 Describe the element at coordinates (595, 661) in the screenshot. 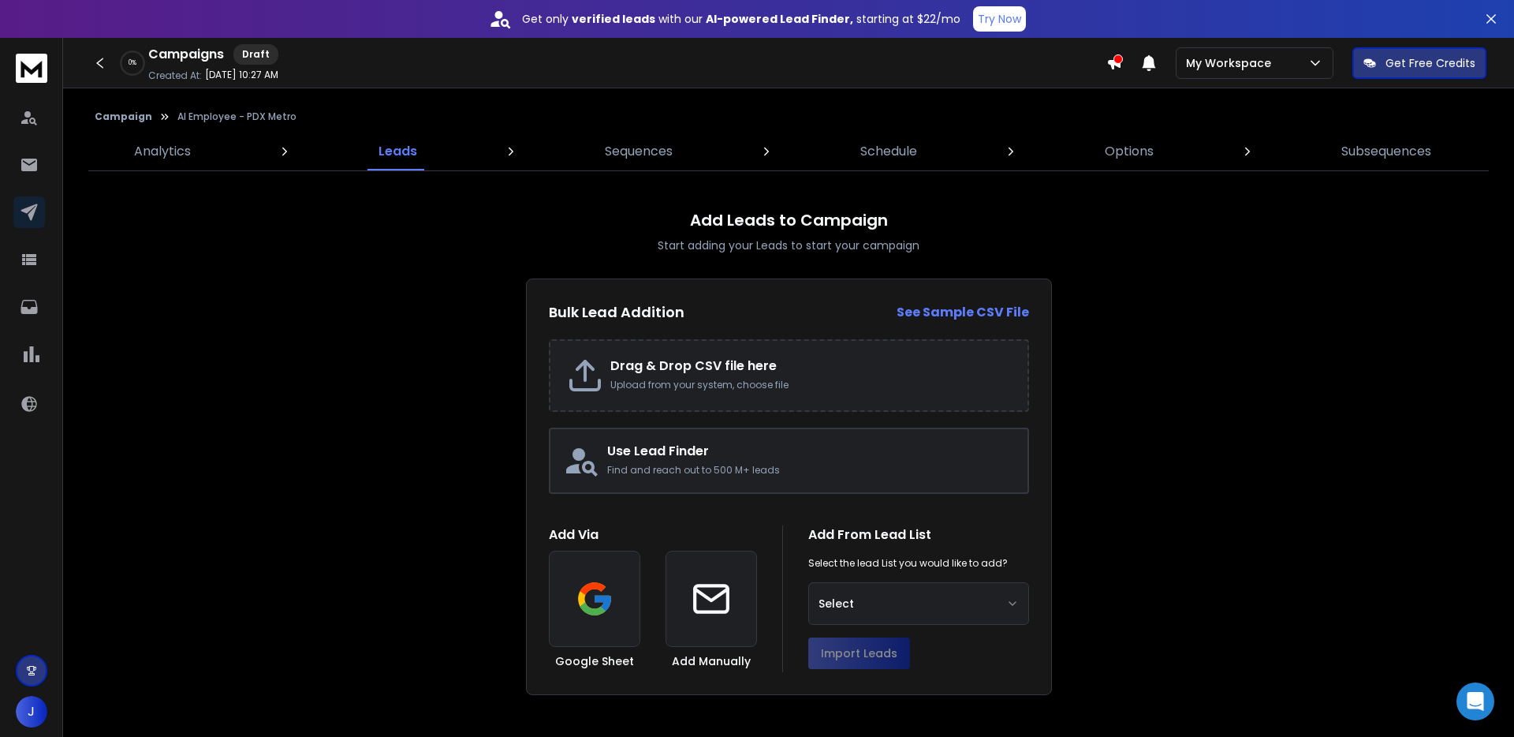

I see `h3: Google Sheet` at that location.